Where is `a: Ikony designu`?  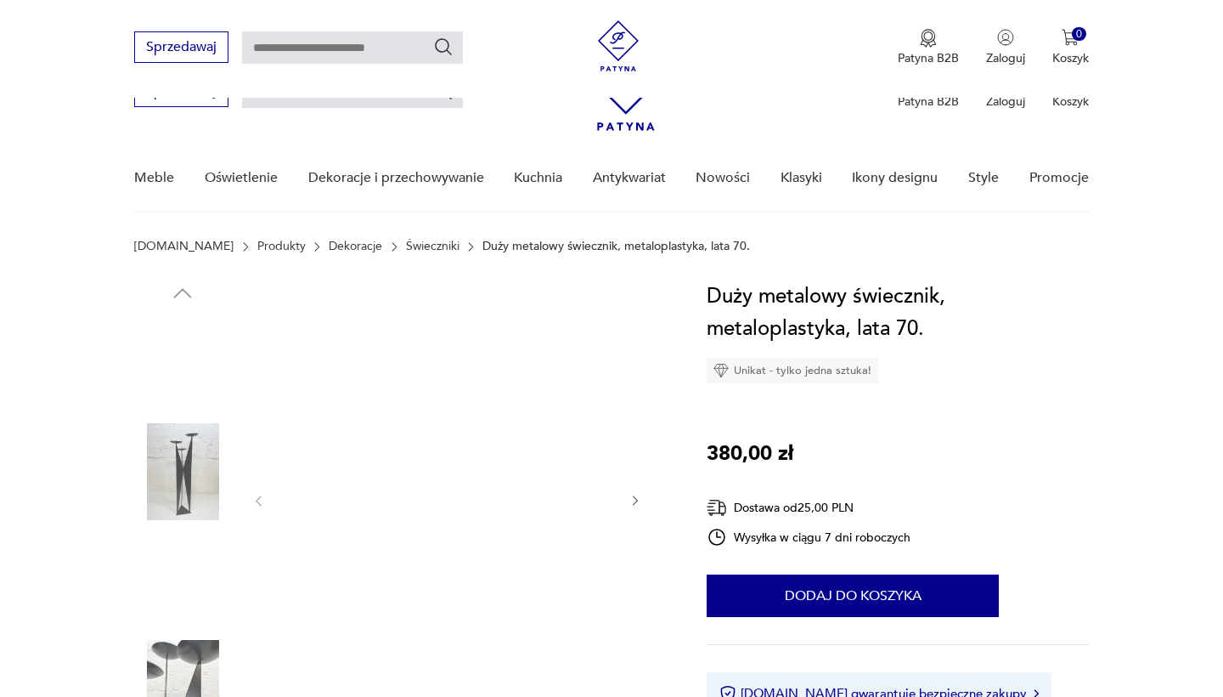
a: Ikony designu is located at coordinates (895, 178).